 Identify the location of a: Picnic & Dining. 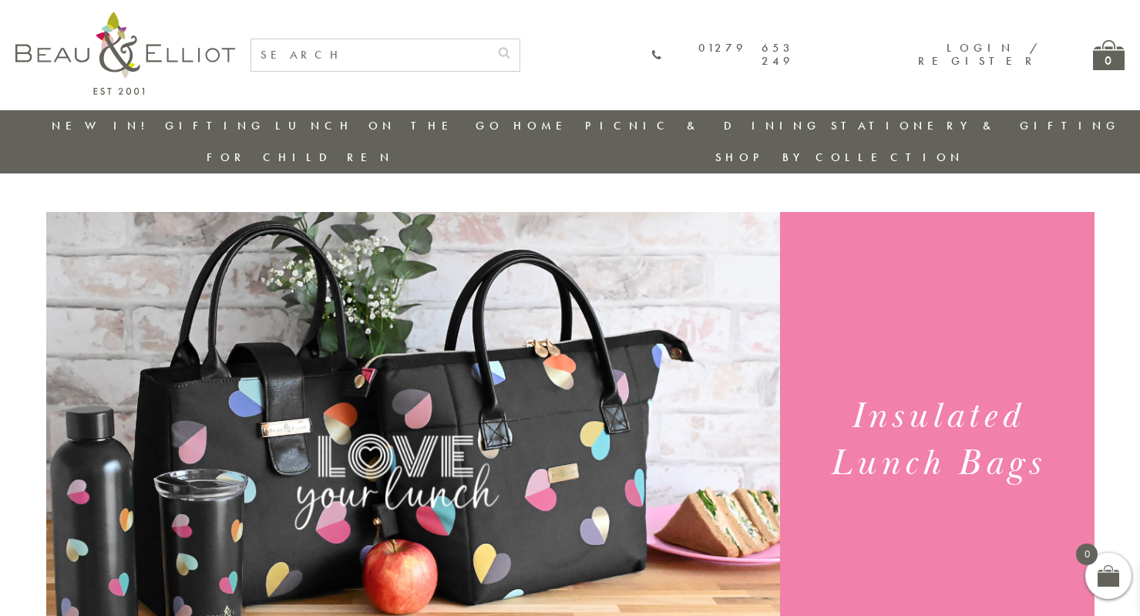
(703, 126).